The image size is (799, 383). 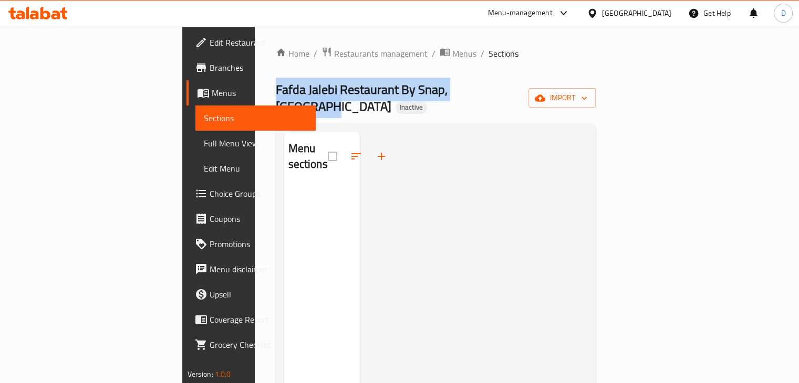 What do you see at coordinates (223, 375) in the screenshot?
I see `span: 1.0.0` at bounding box center [223, 375].